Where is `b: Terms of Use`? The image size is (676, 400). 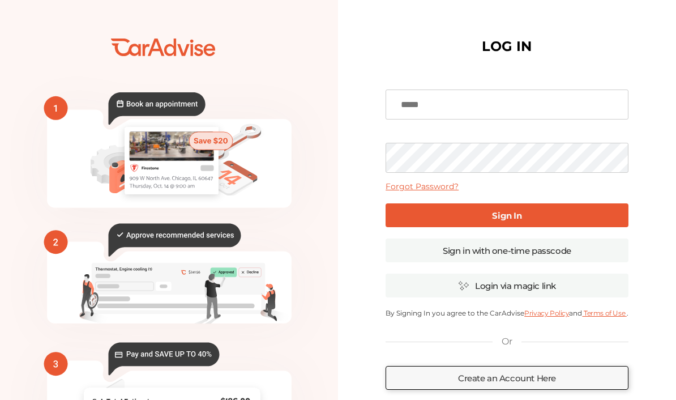
b: Terms of Use is located at coordinates (604, 313).